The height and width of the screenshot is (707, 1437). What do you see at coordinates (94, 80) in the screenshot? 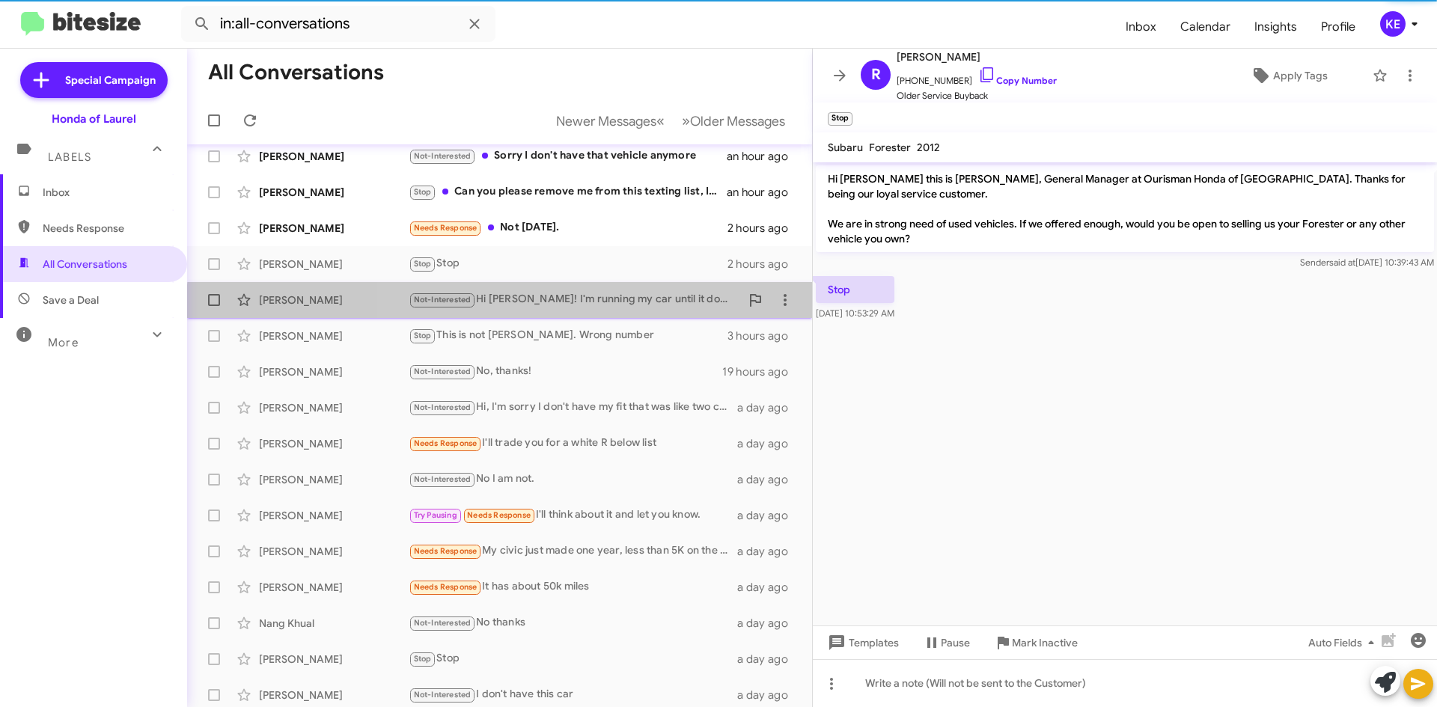
I see `a: Special Campaign` at bounding box center [94, 80].